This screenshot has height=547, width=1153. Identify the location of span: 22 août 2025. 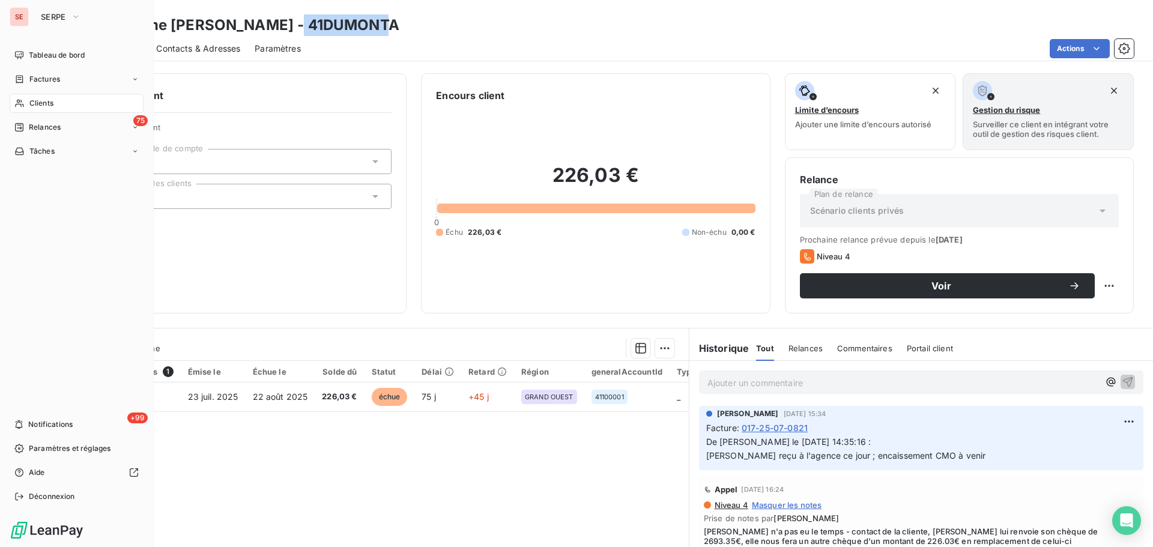
(280, 396).